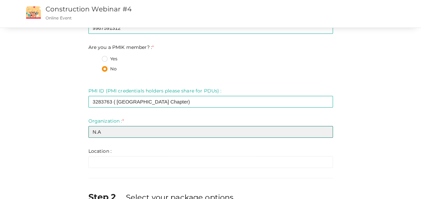  What do you see at coordinates (110, 59) in the screenshot?
I see `label: Yes` at bounding box center [110, 59].